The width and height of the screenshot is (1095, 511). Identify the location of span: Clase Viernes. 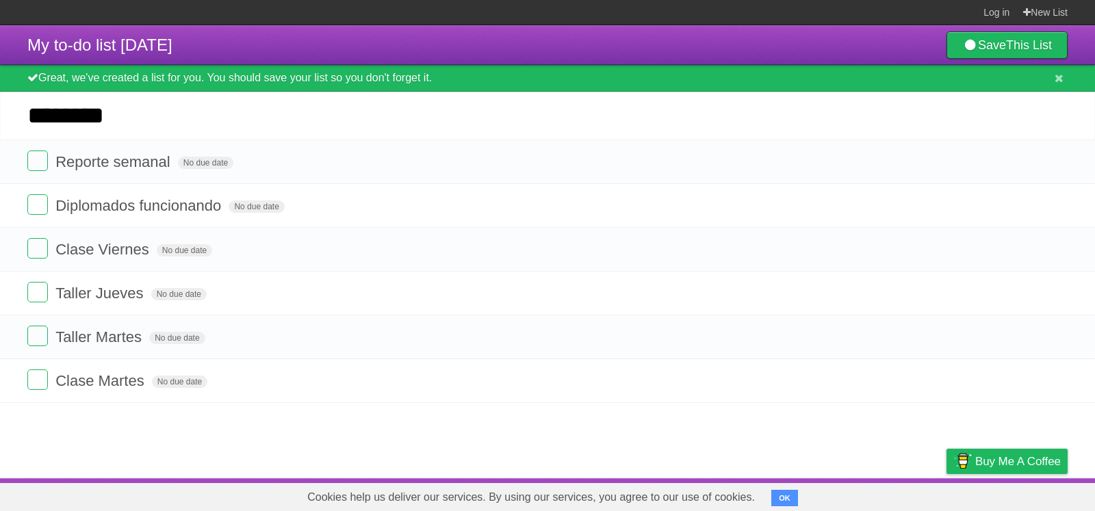
(104, 249).